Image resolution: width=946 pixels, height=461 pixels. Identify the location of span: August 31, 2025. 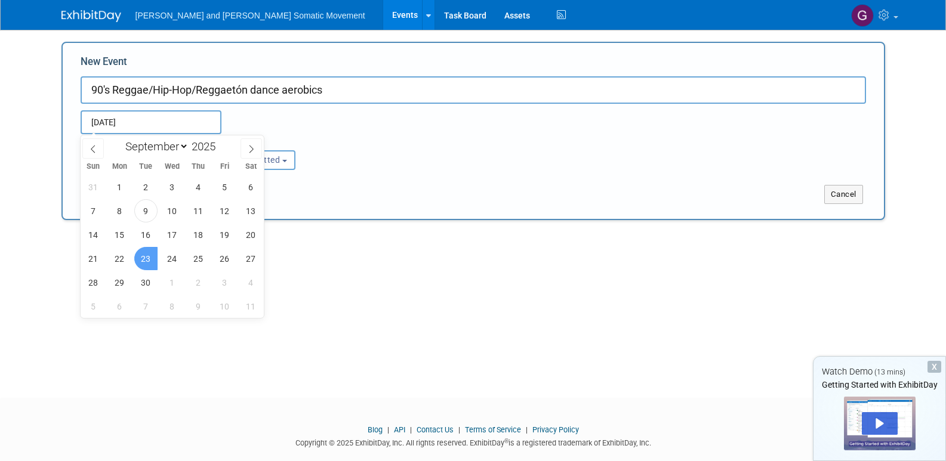
(93, 187).